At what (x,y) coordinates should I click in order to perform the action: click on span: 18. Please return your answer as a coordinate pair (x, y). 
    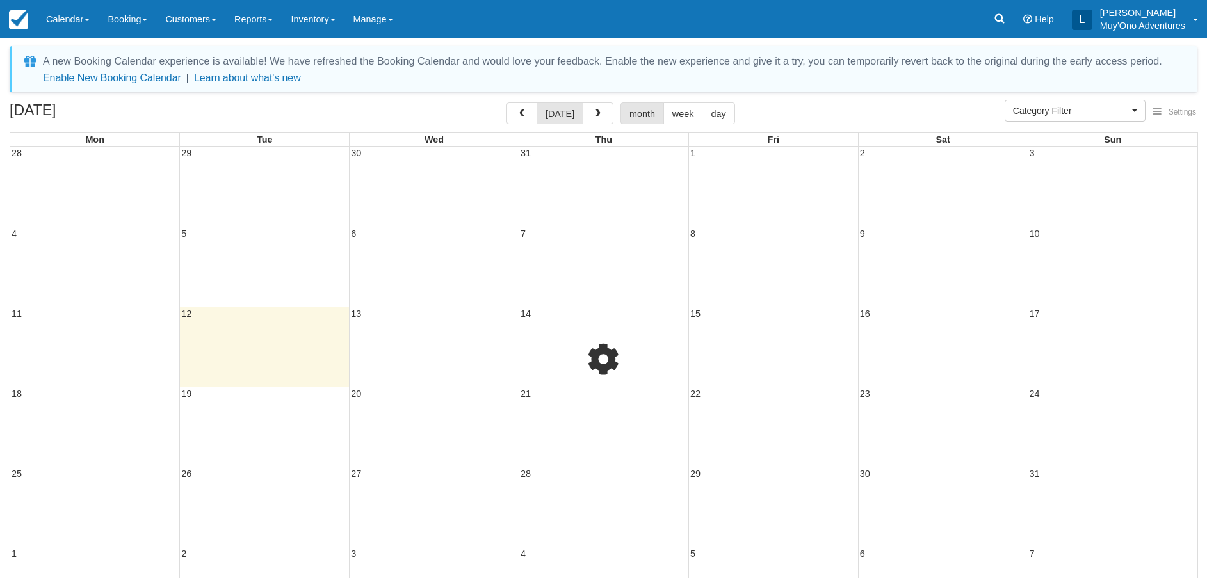
    Looking at the image, I should click on (17, 394).